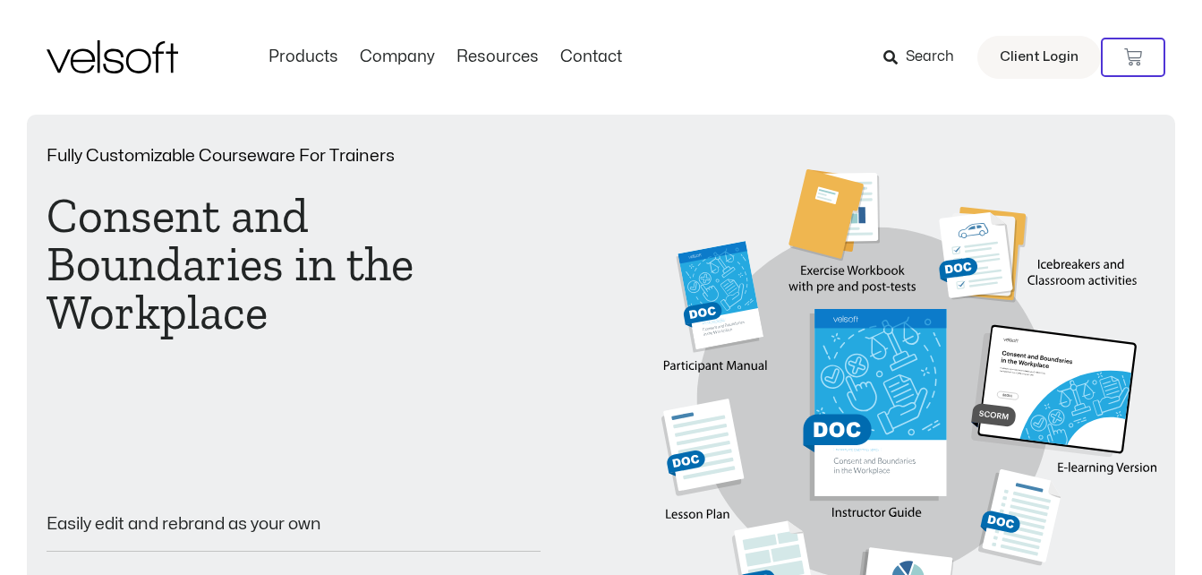 Image resolution: width=1202 pixels, height=575 pixels. Describe the element at coordinates (294, 156) in the screenshot. I see `p: Fully Customizable Courseware For Trainers` at that location.